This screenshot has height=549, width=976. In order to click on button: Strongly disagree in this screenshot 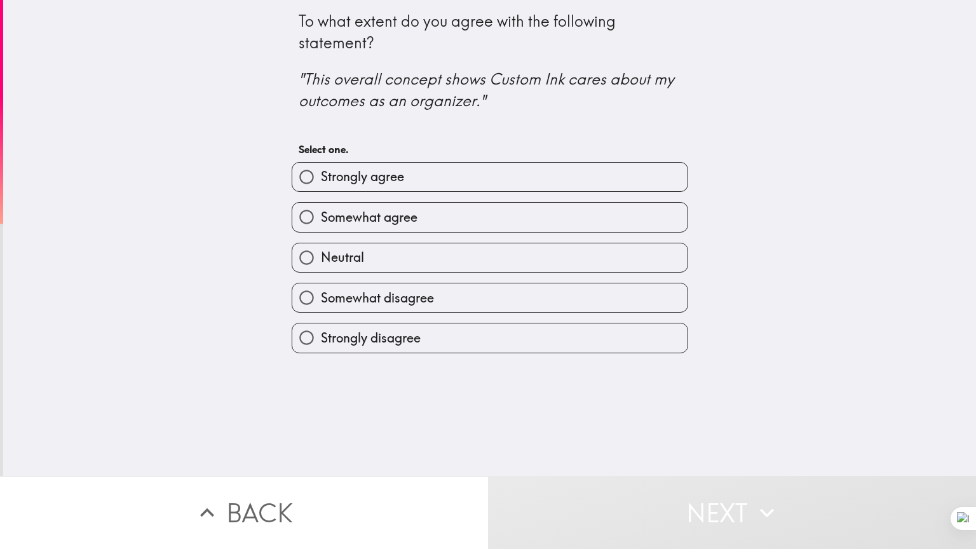, I will do `click(490, 337)`.